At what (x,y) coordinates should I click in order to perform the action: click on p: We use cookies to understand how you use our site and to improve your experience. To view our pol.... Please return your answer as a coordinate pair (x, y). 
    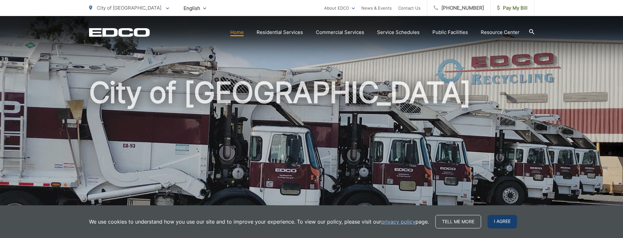
    Looking at the image, I should click on (259, 221).